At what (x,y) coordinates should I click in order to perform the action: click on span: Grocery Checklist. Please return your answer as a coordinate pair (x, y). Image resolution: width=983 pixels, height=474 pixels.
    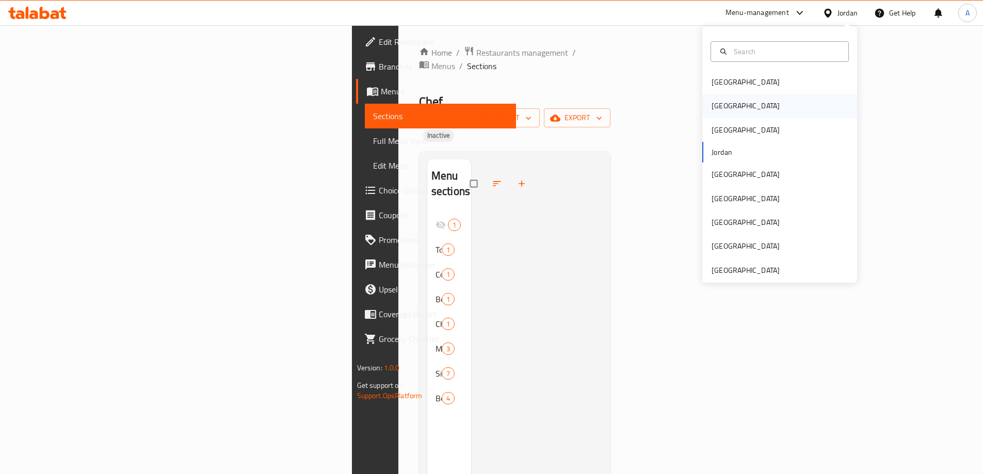
    Looking at the image, I should click on (443, 339).